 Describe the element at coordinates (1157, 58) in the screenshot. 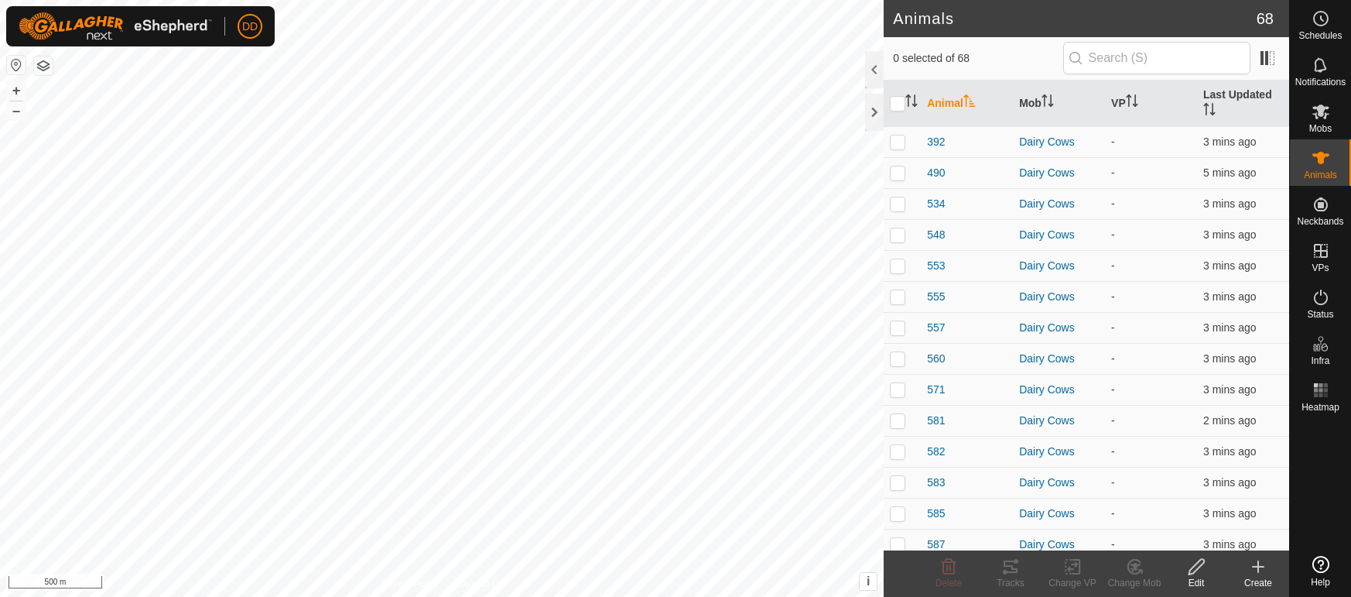

I see `input: Search (S)` at that location.